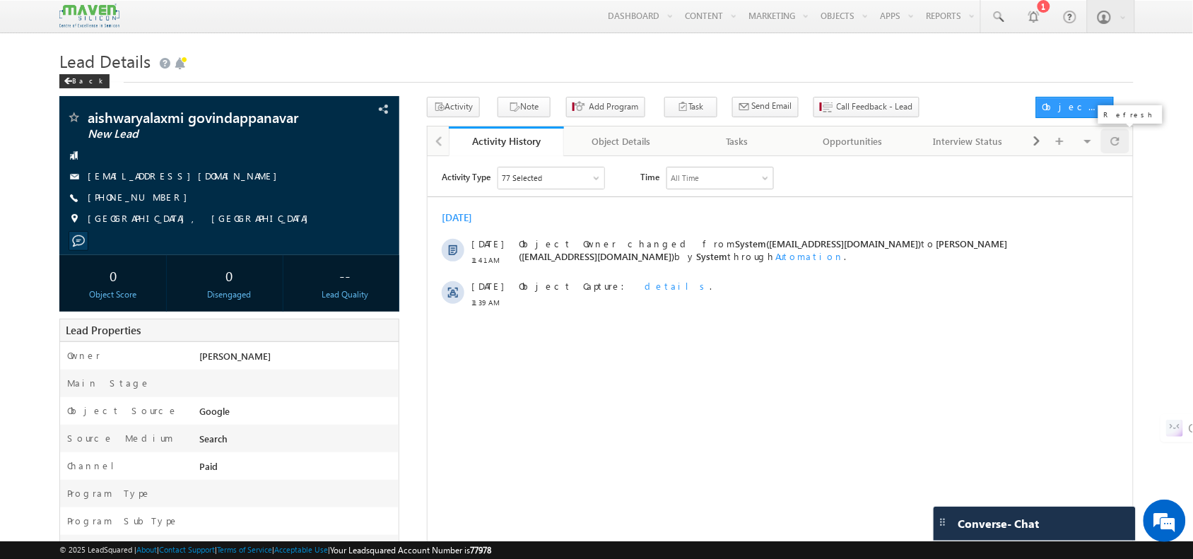 The width and height of the screenshot is (1193, 559). Describe the element at coordinates (606, 107) in the screenshot. I see `button: Add Program` at that location.